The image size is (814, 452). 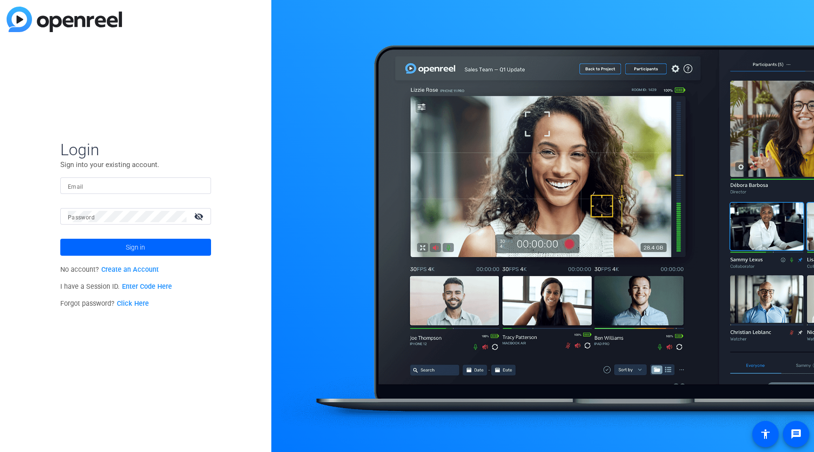 What do you see at coordinates (116, 286) in the screenshot?
I see `span: I have a Session ID.` at bounding box center [116, 286].